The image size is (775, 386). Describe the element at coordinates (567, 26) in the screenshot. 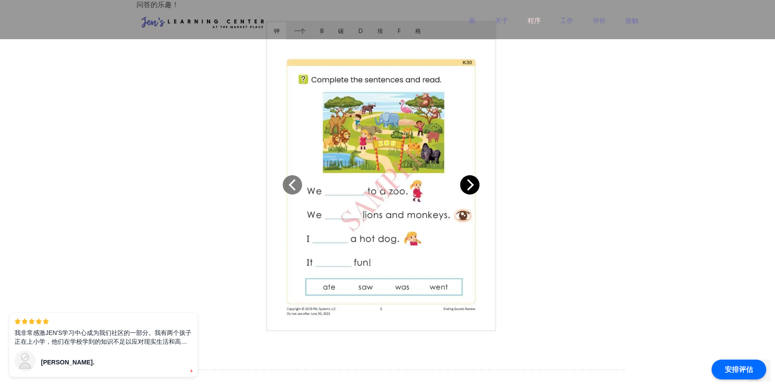

I see `a: 工作` at that location.